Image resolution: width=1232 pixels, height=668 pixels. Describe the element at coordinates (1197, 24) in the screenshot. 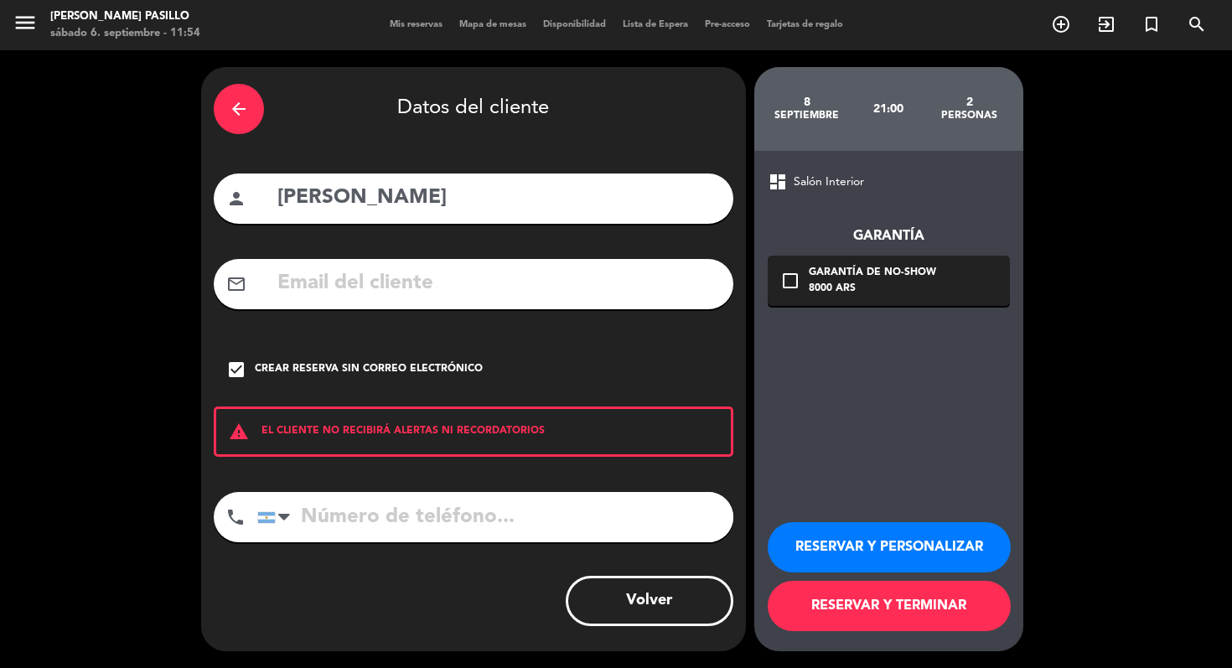

I see `i: search` at that location.